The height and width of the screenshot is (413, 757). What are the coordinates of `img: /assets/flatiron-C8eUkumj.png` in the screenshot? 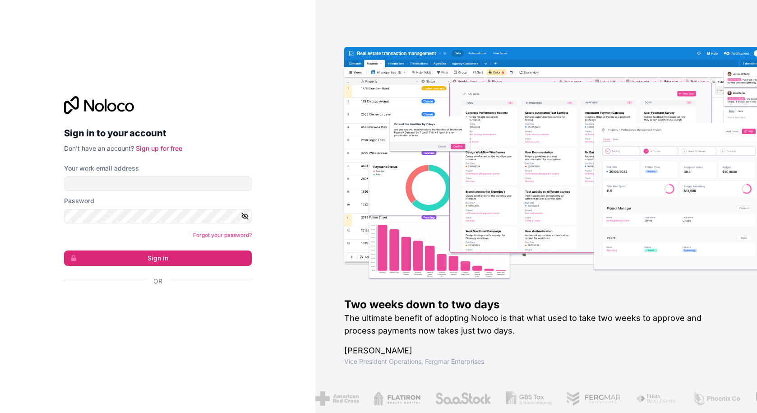 It's located at (397, 398).